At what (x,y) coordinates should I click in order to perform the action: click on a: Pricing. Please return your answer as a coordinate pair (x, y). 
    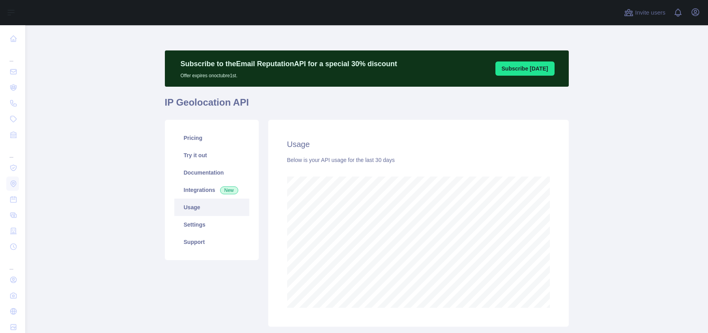
    Looking at the image, I should click on (212, 138).